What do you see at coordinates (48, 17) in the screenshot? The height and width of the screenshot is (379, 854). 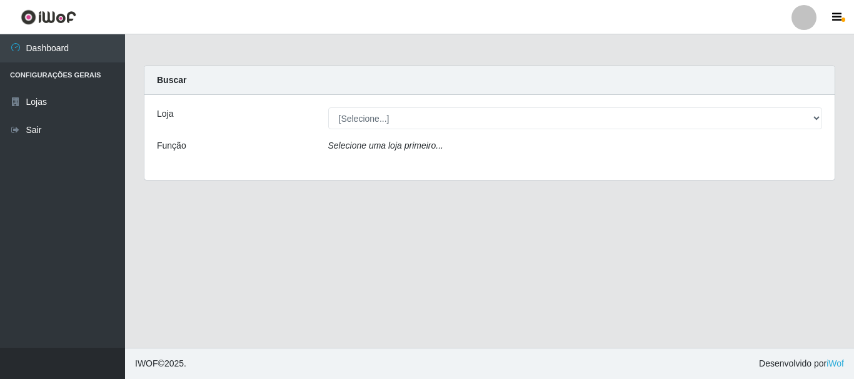 I see `img: CoreUI Logo` at bounding box center [48, 17].